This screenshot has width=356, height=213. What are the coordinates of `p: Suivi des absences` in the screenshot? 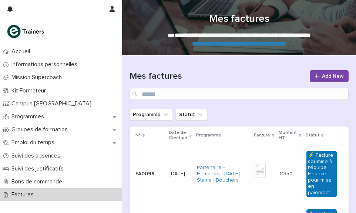 It's located at (37, 156).